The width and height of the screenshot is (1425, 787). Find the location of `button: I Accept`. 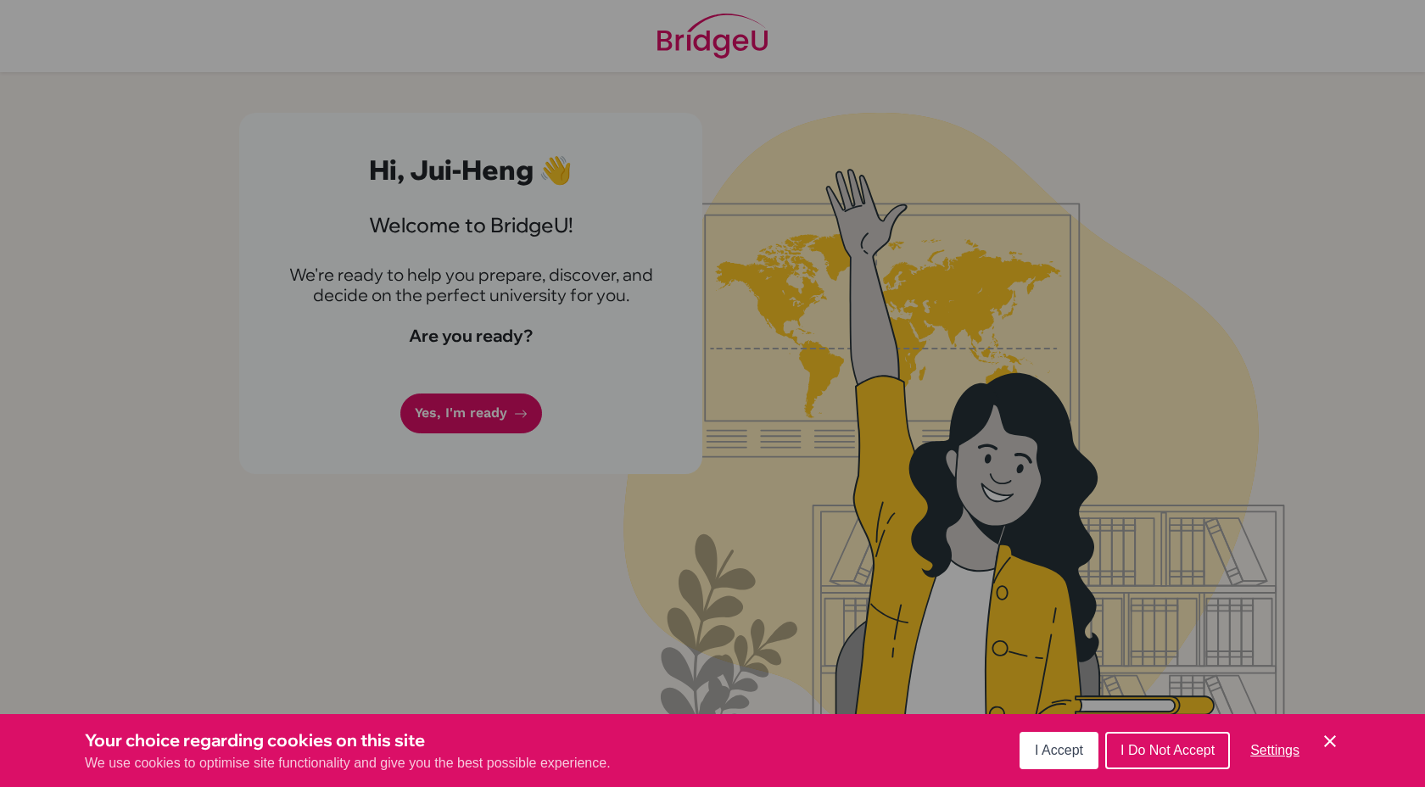

button: I Accept is located at coordinates (1059, 751).